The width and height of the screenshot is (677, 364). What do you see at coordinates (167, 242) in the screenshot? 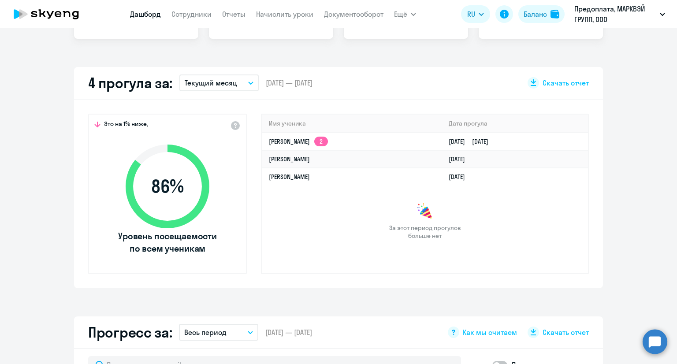
I see `span: Уровень посещаемости по всем ученикам` at bounding box center [167, 242].